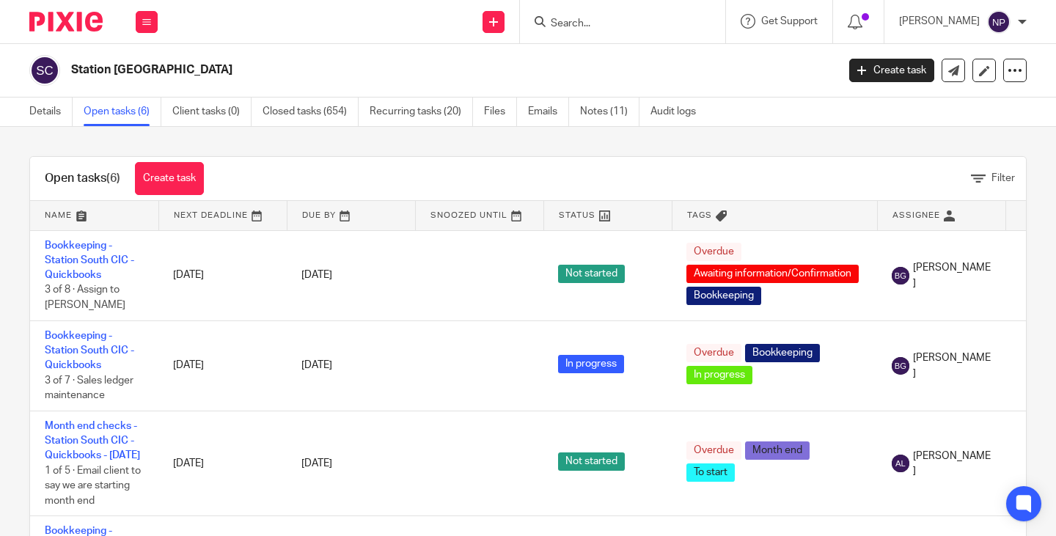 This screenshot has height=536, width=1056. What do you see at coordinates (678, 111) in the screenshot?
I see `a: Audit logs` at bounding box center [678, 111].